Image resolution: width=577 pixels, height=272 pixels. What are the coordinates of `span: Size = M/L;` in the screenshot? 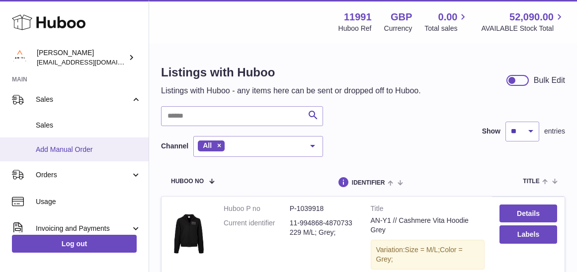 It's located at (423, 250).